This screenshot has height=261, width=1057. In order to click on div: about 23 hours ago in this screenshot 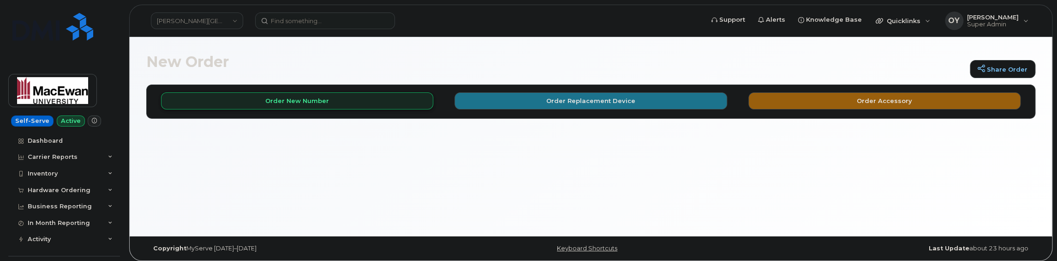, I will do `click(888, 248)`.